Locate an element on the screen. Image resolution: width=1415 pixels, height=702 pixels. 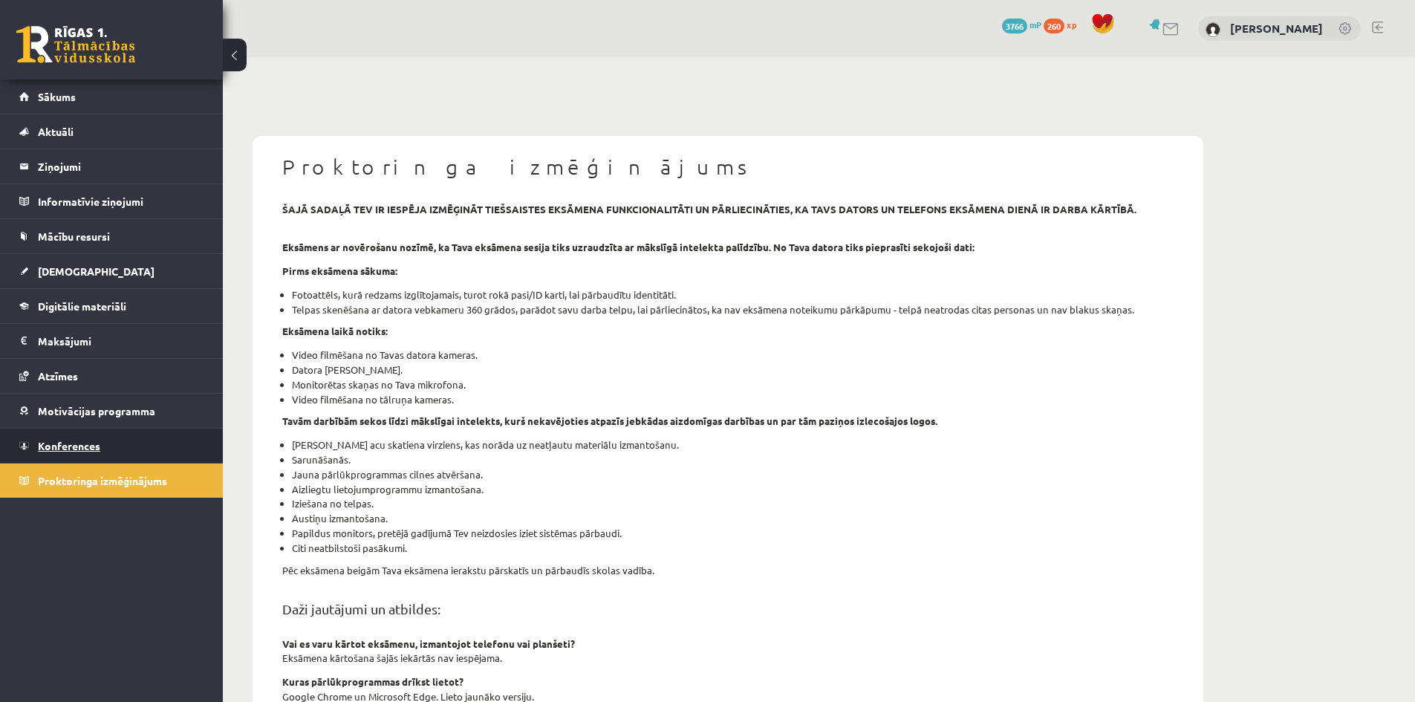
li: Monitorētas skaņas no Tava mikrofona. is located at coordinates (733, 385).